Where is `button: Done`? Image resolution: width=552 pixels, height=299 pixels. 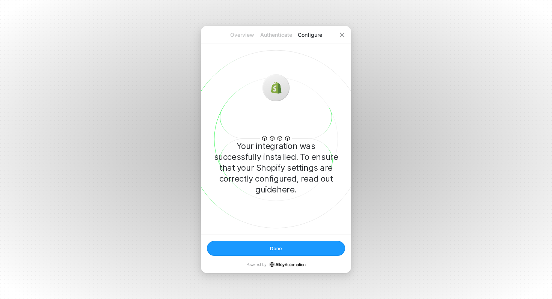 button: Done is located at coordinates (276, 249).